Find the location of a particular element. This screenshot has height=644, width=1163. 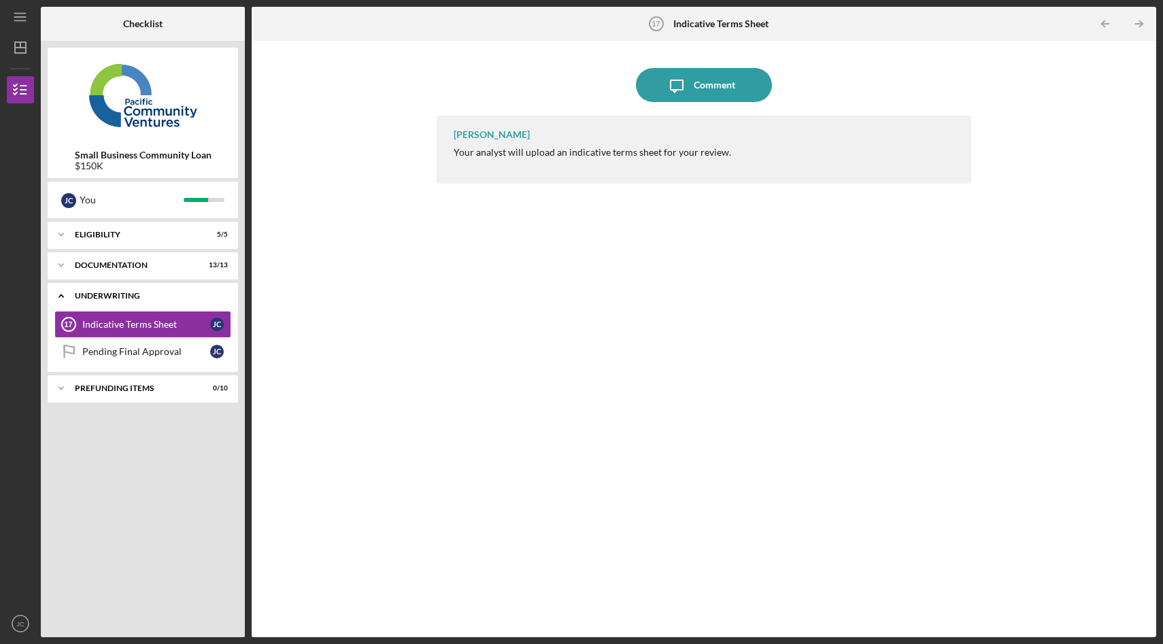

button: Comment is located at coordinates (704, 85).